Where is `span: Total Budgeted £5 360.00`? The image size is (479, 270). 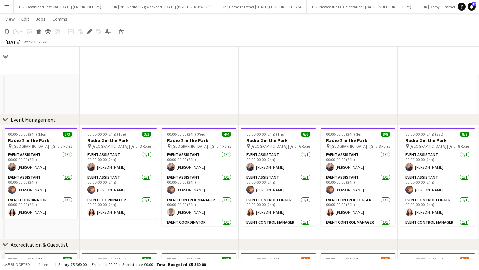
span: Total Budgeted £5 360.00 is located at coordinates (181, 264).